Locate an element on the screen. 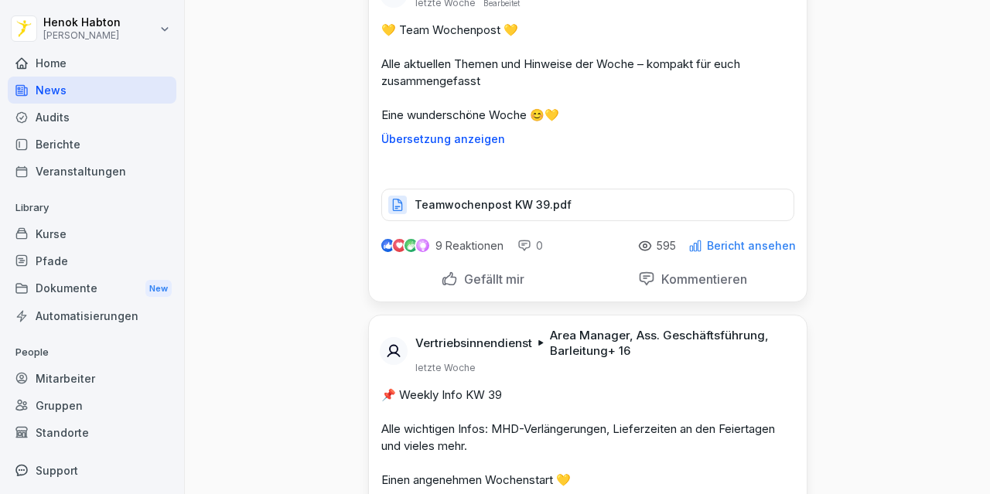 Image resolution: width=990 pixels, height=494 pixels. img: love is located at coordinates (399, 245).